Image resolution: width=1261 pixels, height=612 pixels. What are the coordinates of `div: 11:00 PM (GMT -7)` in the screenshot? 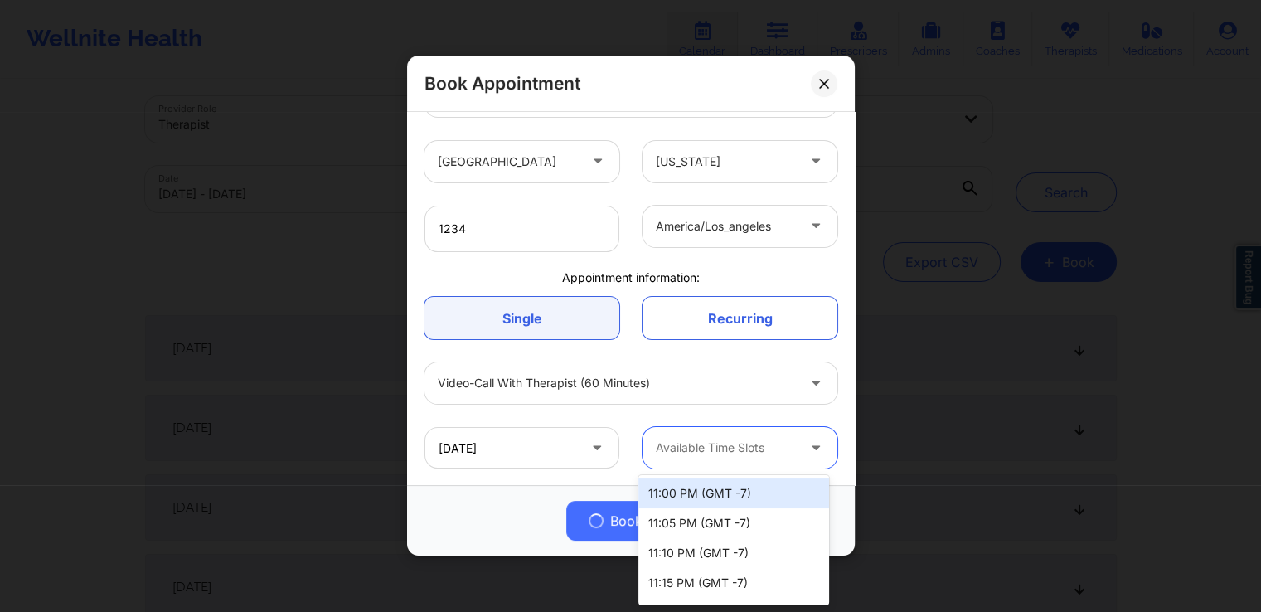 It's located at (734, 493).